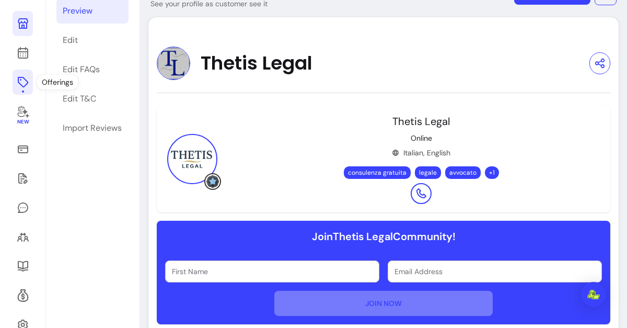 This screenshot has height=328, width=627. Describe the element at coordinates (92, 128) in the screenshot. I see `a: Import Reviews` at that location.